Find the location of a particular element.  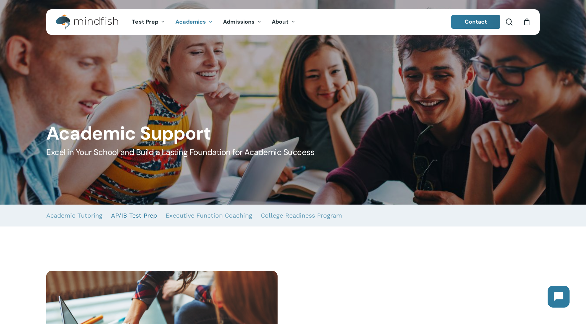

a: Academic Tutoring is located at coordinates (74, 216).